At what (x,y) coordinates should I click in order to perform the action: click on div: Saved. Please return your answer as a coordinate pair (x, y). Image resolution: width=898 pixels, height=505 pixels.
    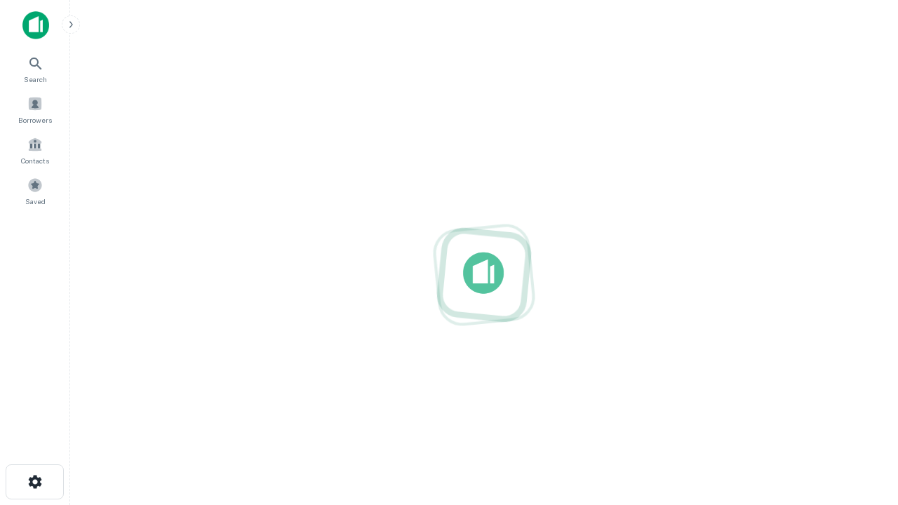
    Looking at the image, I should click on (35, 191).